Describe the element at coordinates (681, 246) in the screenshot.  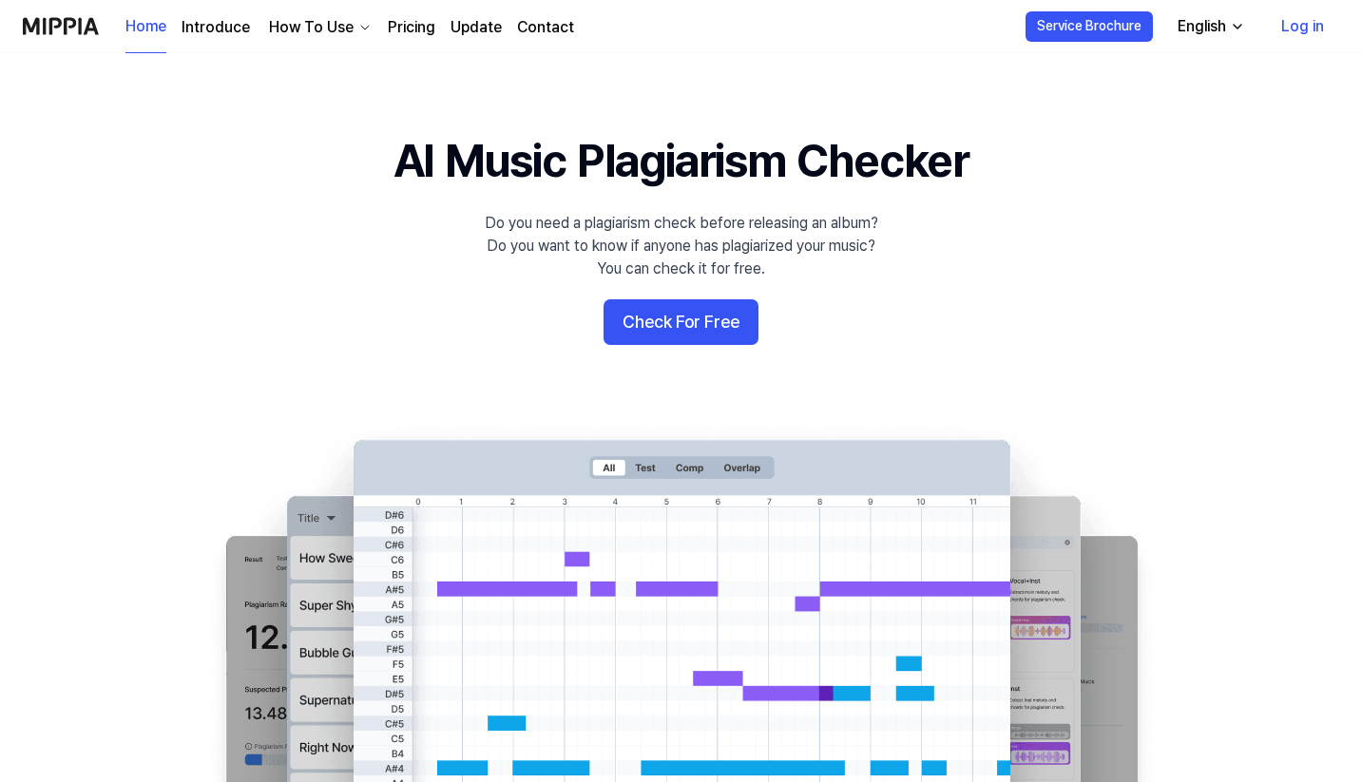
I see `div: Do you need a plagiarism check before releasing an album? Do you want to know if anyone has plagi...` at that location.